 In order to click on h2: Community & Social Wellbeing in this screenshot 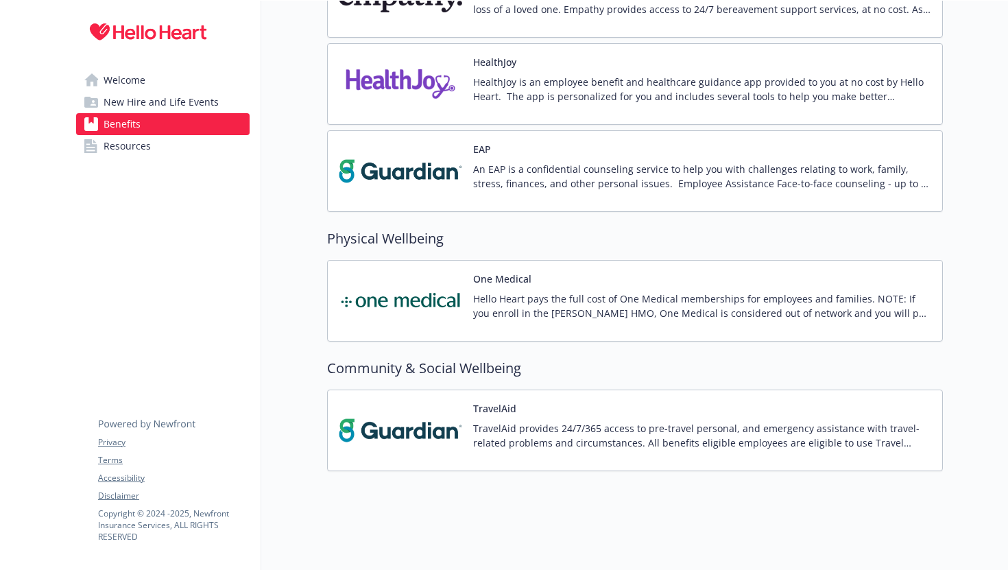, I will do `click(635, 368)`.